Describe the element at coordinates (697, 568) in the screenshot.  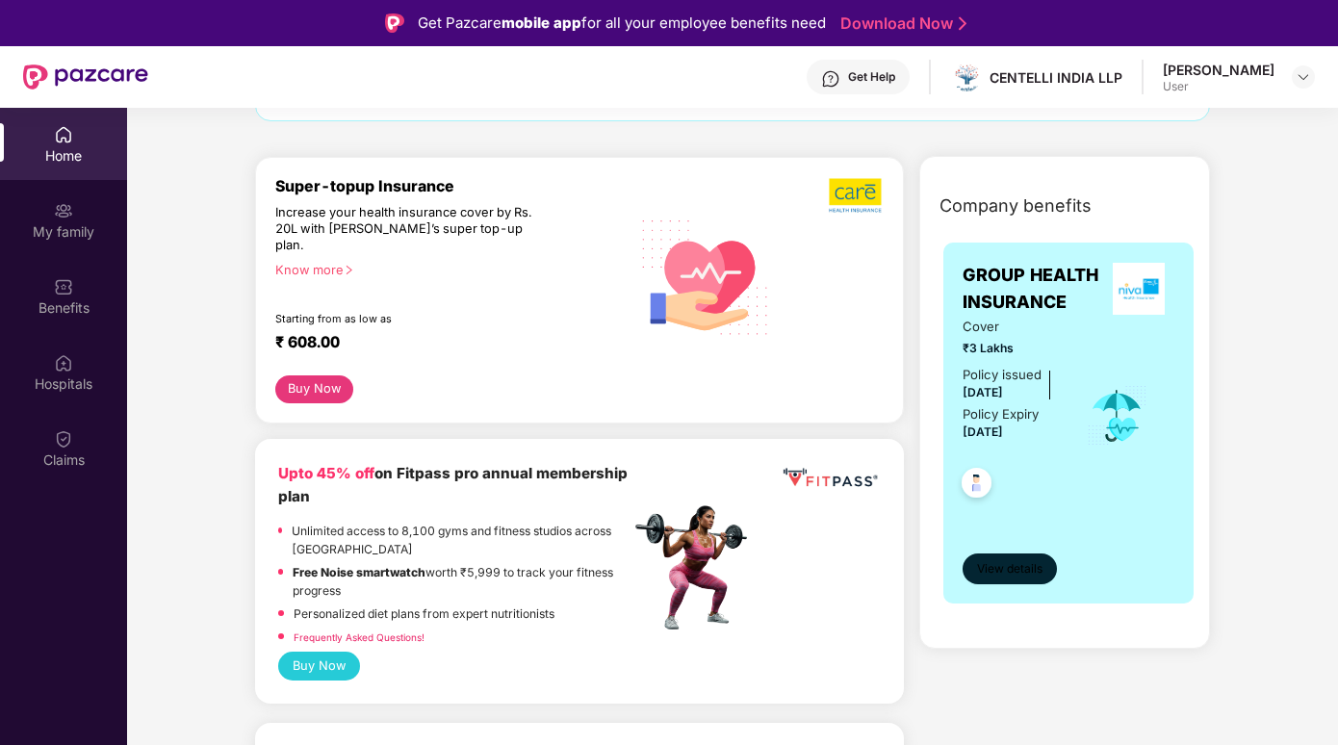
I see `img: fpp.png` at that location.